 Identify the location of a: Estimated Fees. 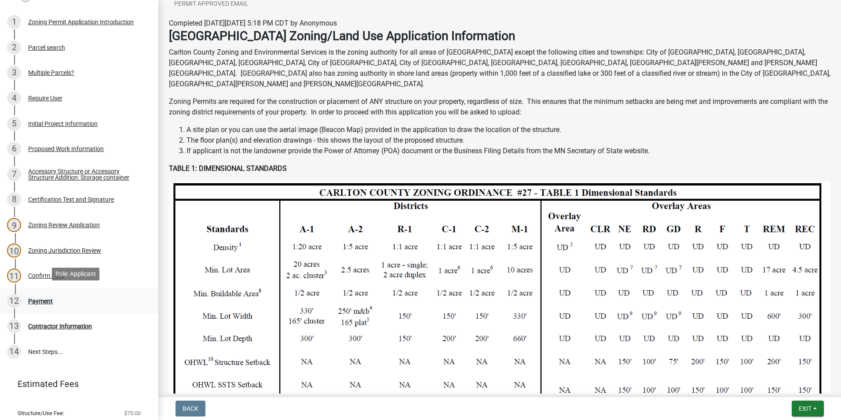
(76, 384).